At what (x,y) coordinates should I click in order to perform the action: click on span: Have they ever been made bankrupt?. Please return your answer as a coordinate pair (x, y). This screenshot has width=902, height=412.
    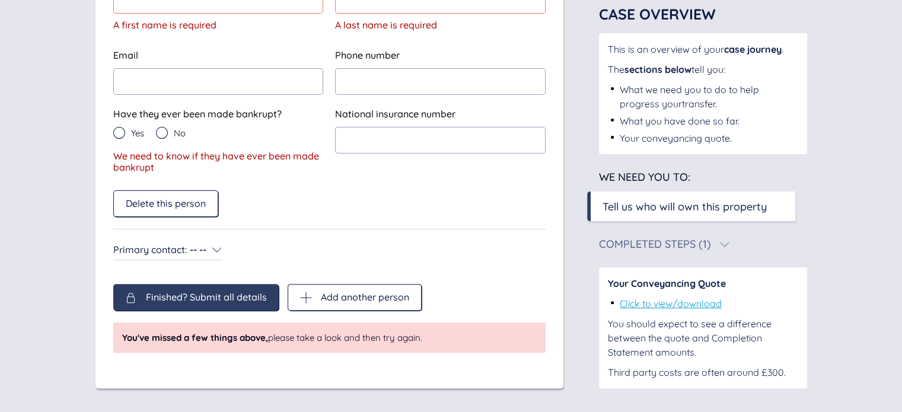
    Looking at the image, I should click on (197, 114).